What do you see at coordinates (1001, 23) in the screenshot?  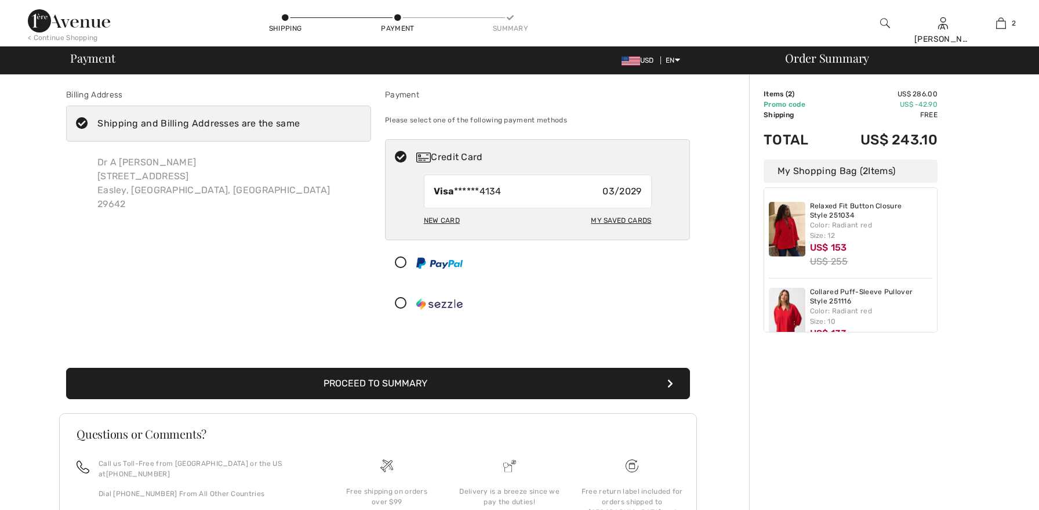 I see `img: My Bag` at bounding box center [1001, 23].